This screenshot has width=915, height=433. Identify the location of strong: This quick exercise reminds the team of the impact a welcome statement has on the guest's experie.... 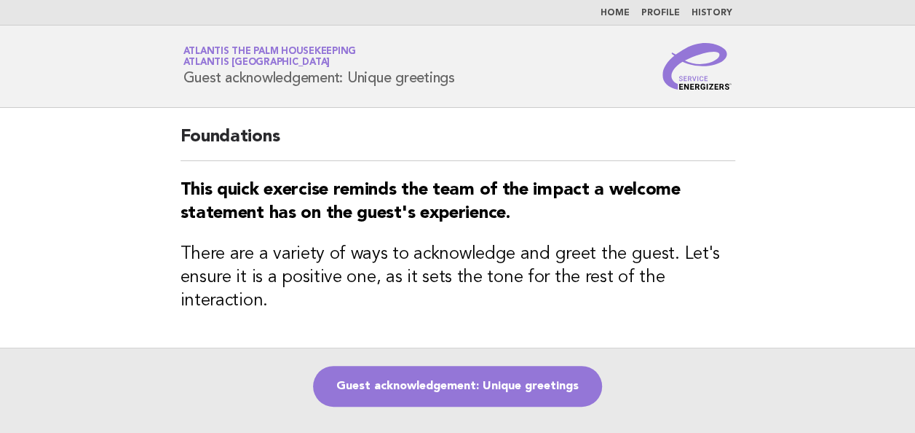
(430, 202).